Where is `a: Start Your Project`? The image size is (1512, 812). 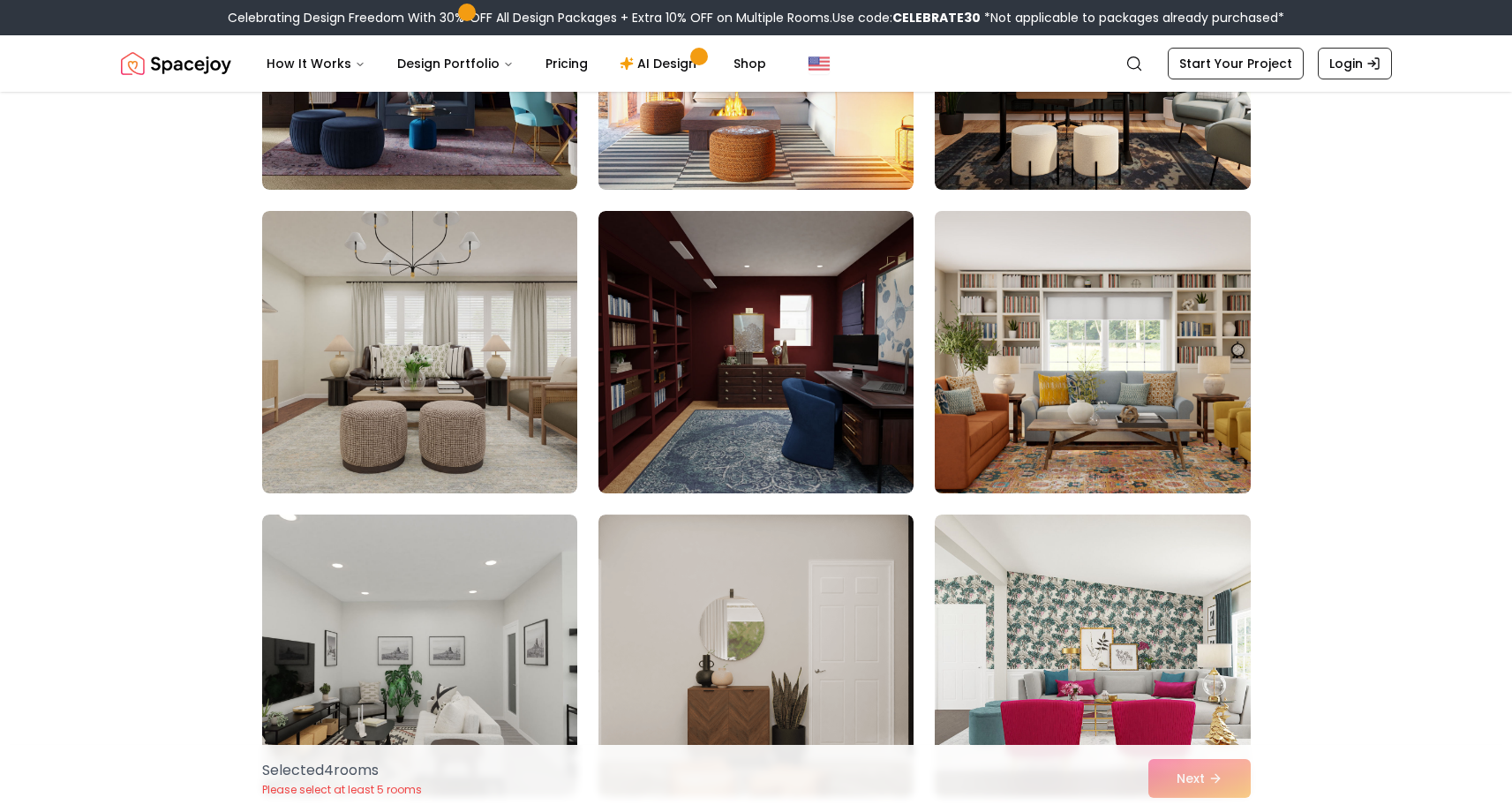 a: Start Your Project is located at coordinates (1236, 63).